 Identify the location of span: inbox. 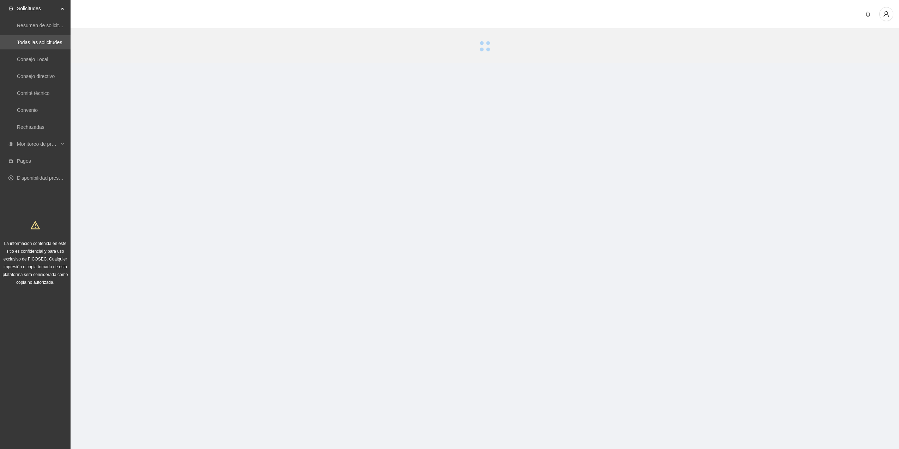
(11, 8).